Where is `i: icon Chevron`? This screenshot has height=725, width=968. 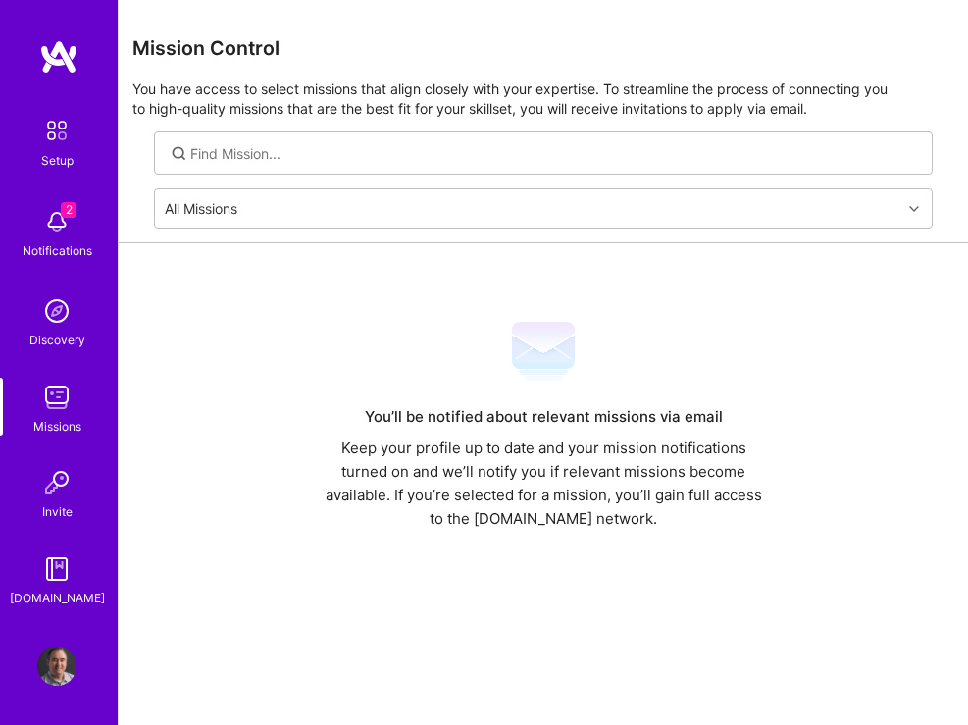
i: icon Chevron is located at coordinates (914, 209).